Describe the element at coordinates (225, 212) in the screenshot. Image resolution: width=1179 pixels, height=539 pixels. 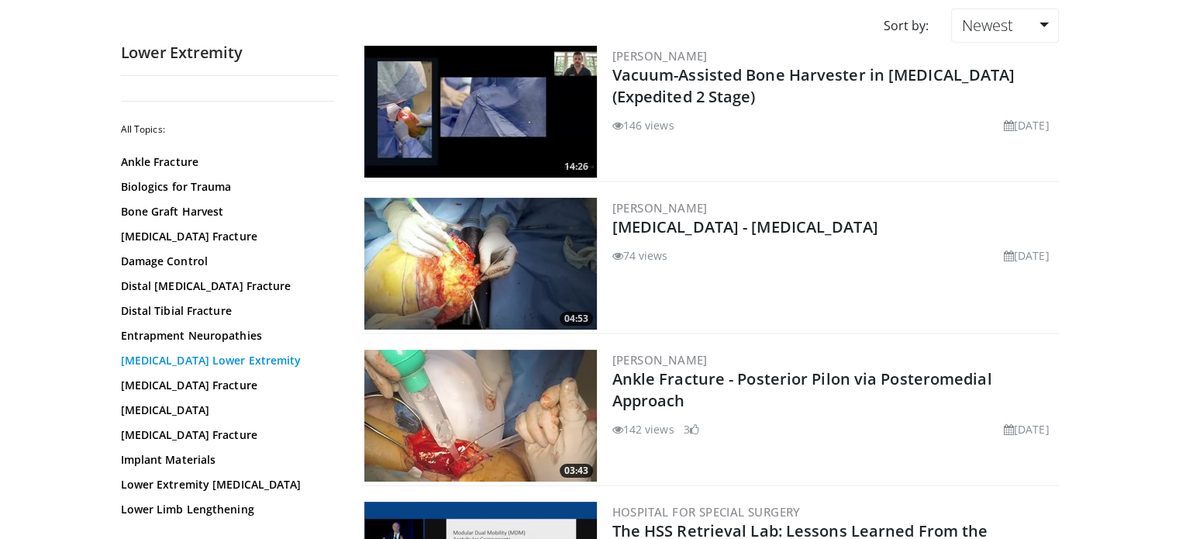
I see `a: Bone Graft Harvest` at that location.